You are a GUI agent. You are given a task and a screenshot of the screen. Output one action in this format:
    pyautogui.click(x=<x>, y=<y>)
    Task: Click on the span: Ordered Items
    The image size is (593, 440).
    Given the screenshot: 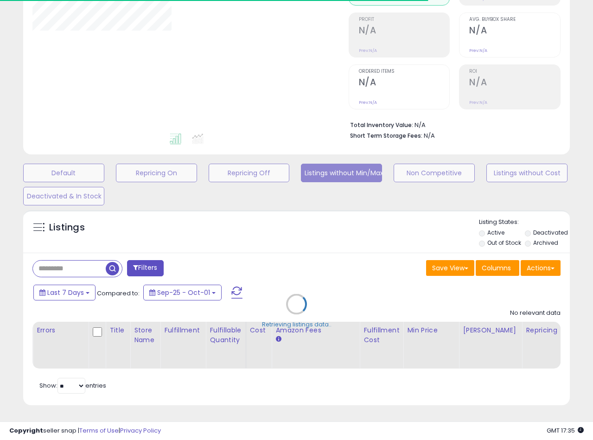 What is the action you would take?
    pyautogui.click(x=405, y=71)
    